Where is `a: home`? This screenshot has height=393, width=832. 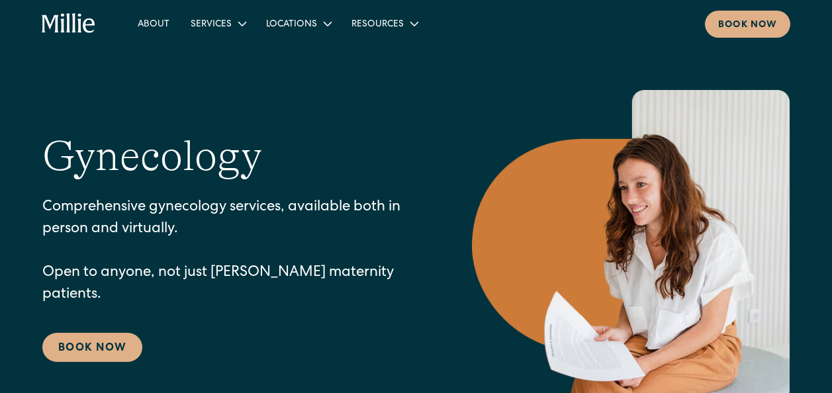
a: home is located at coordinates (68, 24).